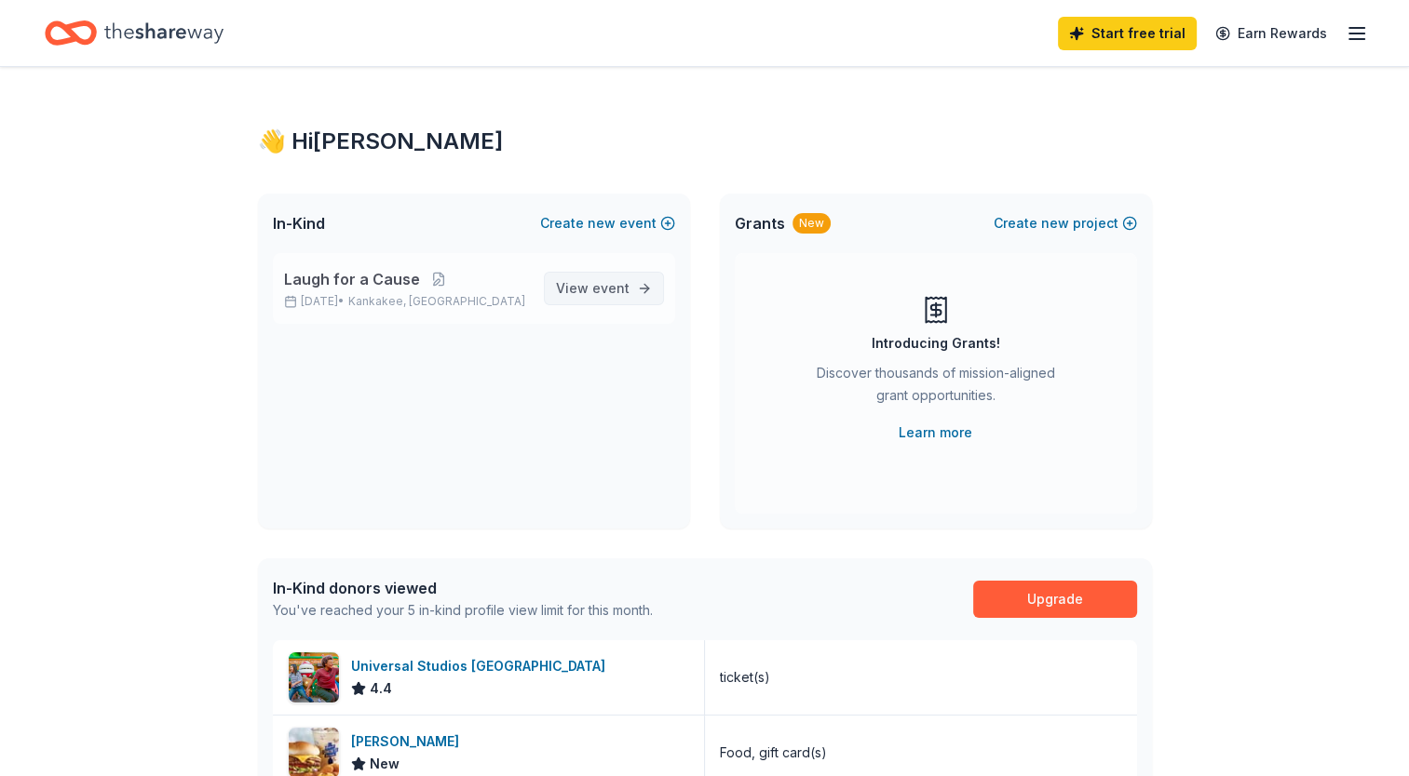 This screenshot has width=1409, height=776. Describe the element at coordinates (607, 223) in the screenshot. I see `button: Createnewevent` at that location.